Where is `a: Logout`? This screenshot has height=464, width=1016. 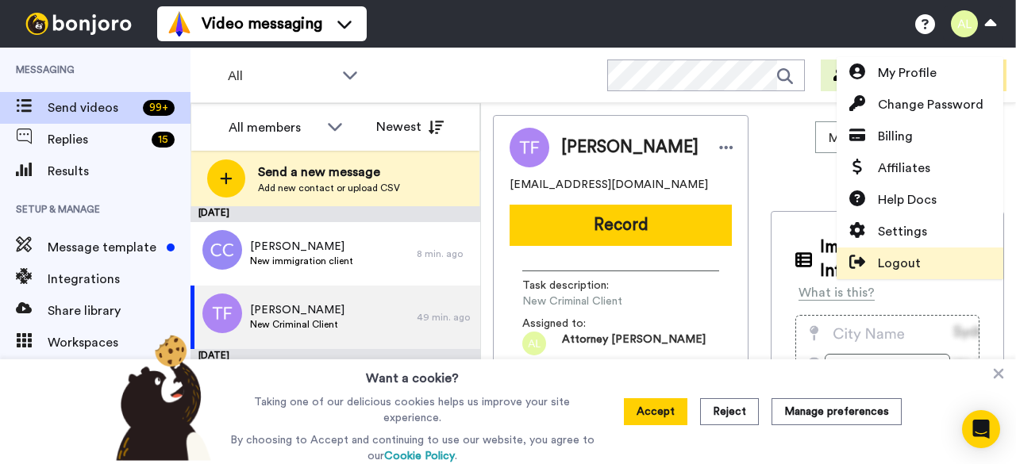
a: Logout is located at coordinates (920, 264).